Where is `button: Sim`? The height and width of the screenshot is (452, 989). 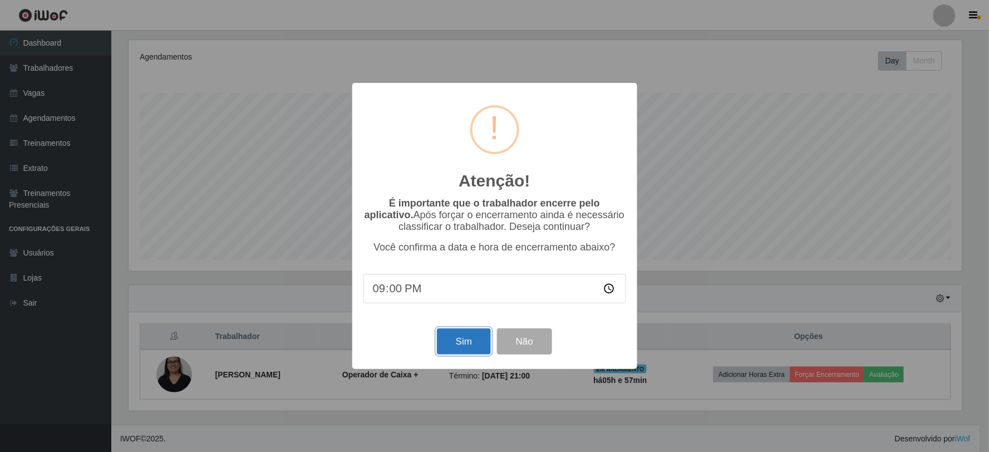 button: Sim is located at coordinates (463, 341).